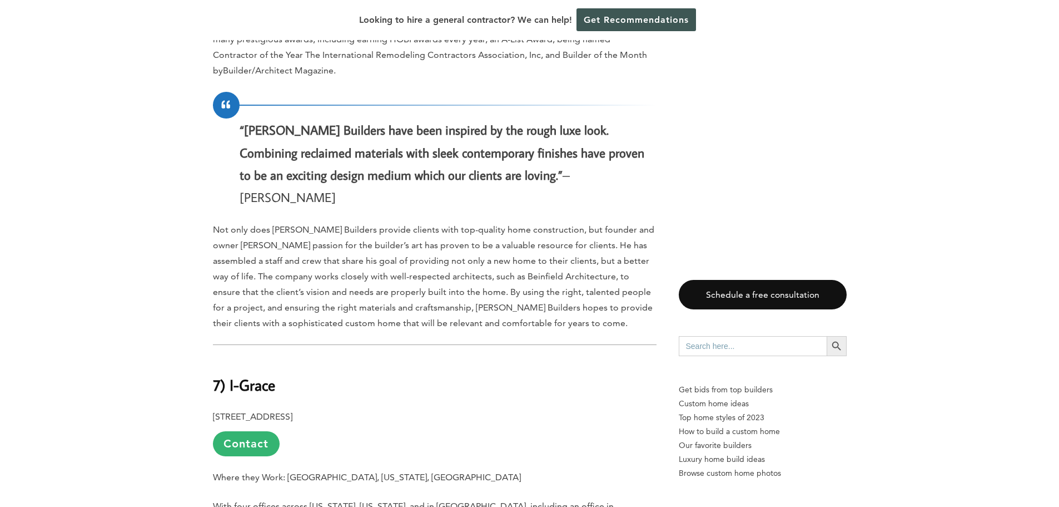 The height and width of the screenshot is (507, 1059). What do you see at coordinates (763, 403) in the screenshot?
I see `p: Custom home ideas` at bounding box center [763, 403].